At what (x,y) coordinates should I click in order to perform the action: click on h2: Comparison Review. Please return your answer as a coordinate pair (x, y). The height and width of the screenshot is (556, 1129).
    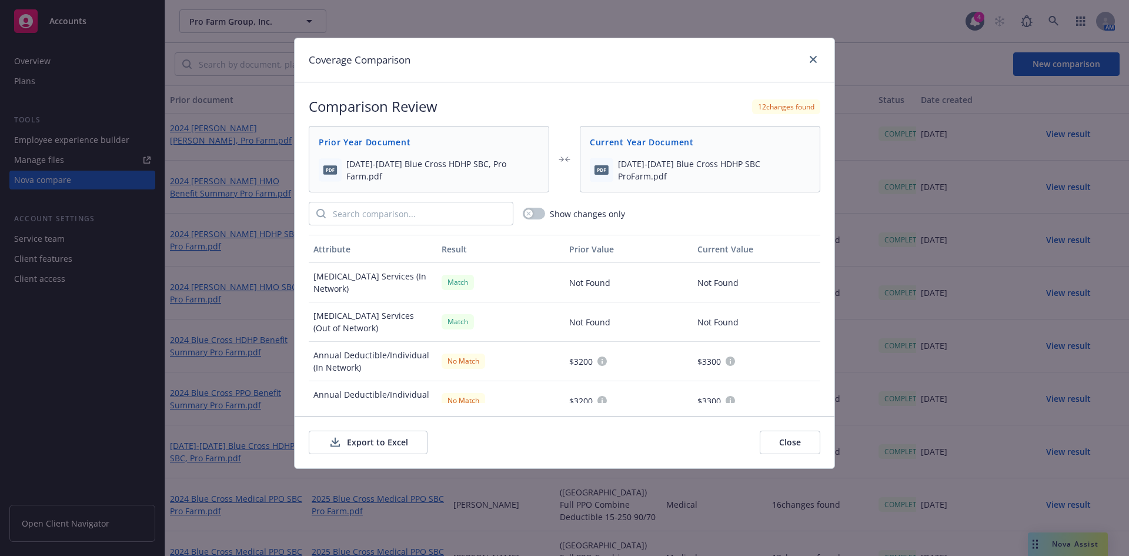
    Looking at the image, I should click on (373, 106).